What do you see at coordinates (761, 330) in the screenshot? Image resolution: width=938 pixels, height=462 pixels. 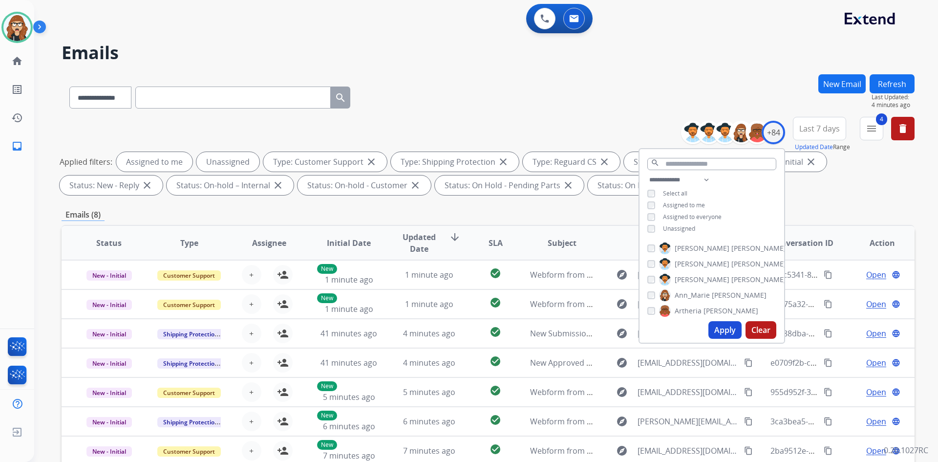 I see `button: Clear` at bounding box center [761, 330].